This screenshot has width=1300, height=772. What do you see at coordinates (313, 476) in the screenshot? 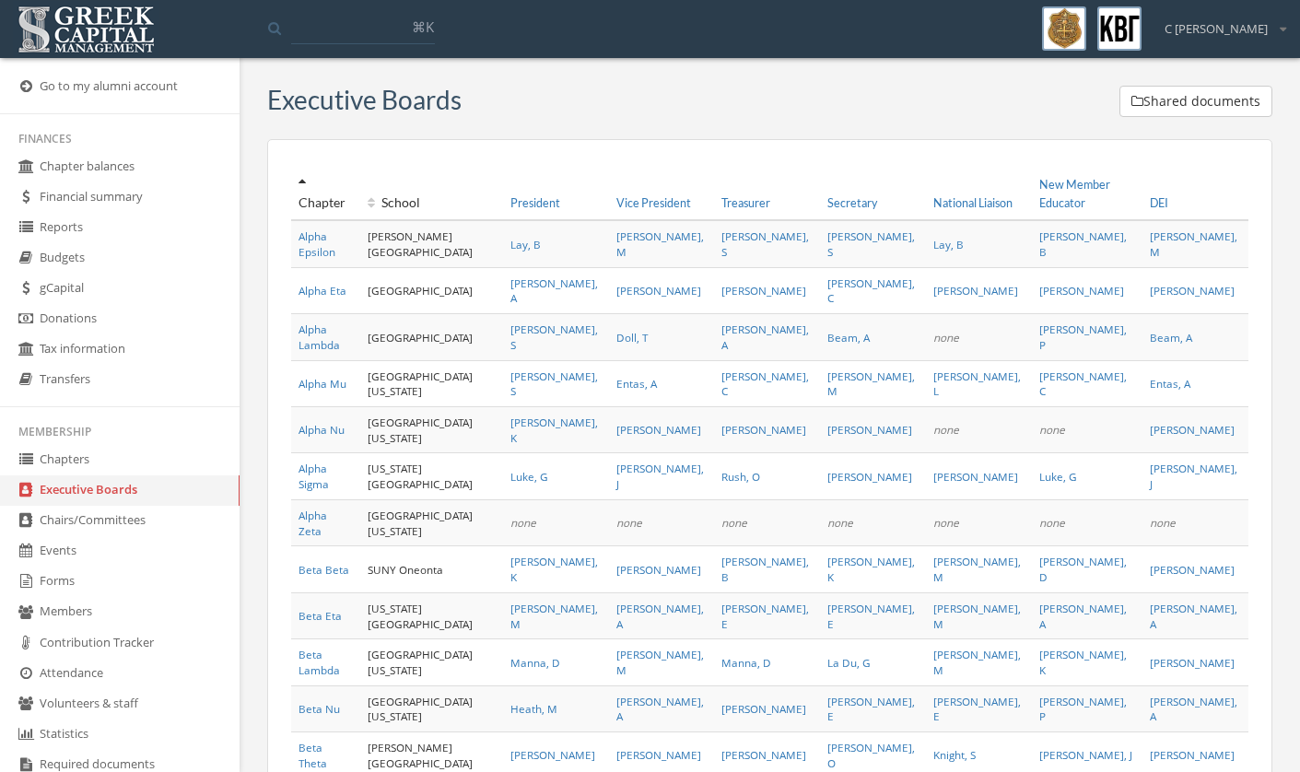
I see `a: Alpha Sigma` at bounding box center [313, 476].